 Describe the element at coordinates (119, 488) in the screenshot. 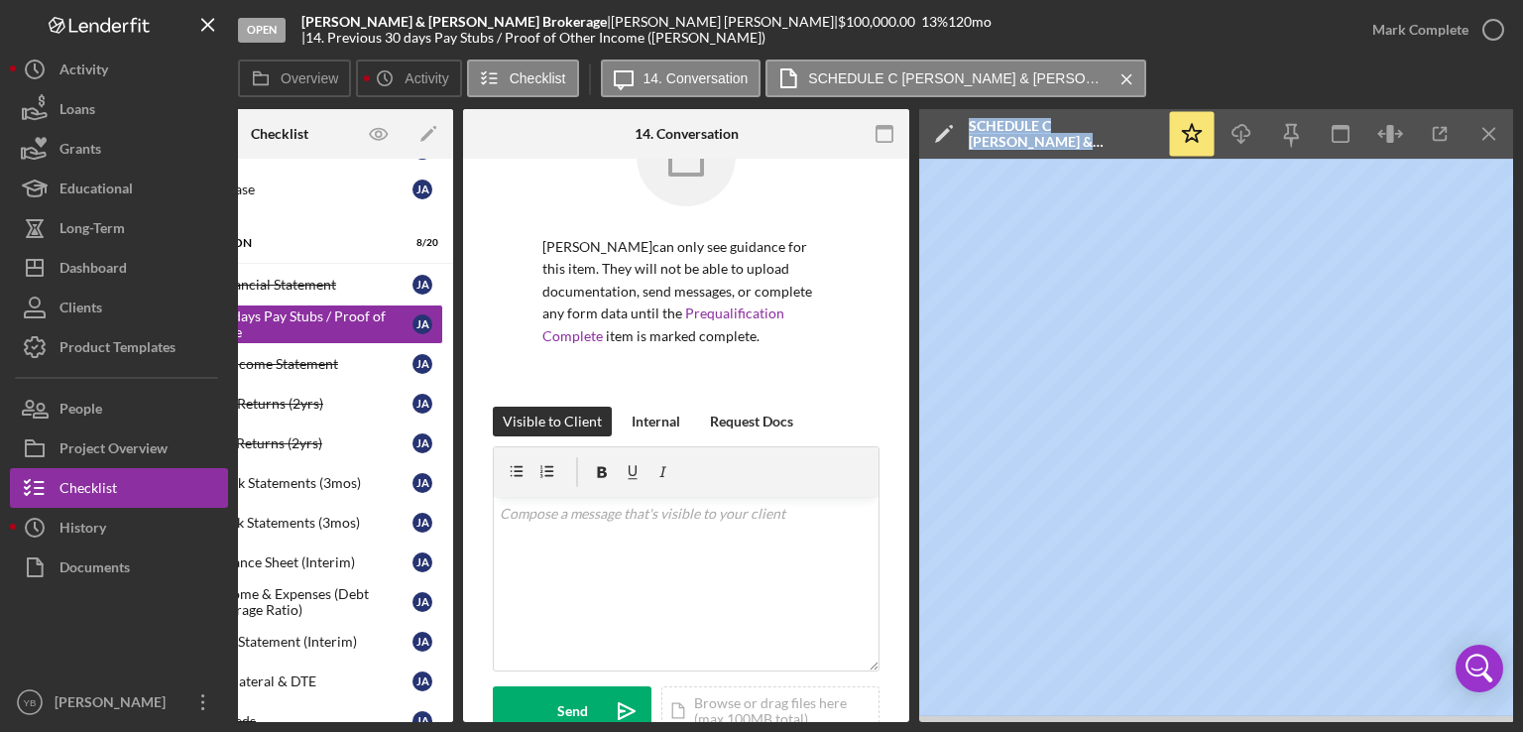

I see `a: Checklist` at that location.